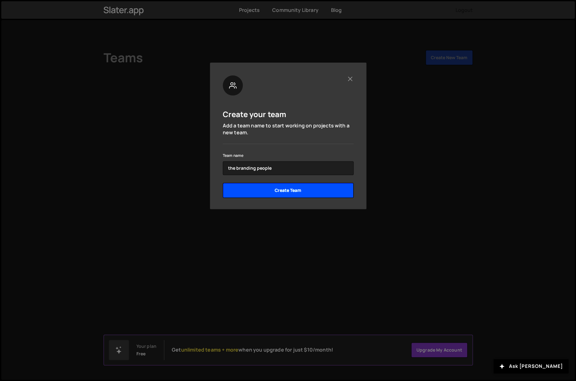 This screenshot has height=381, width=576. I want to click on p: Add a team name to start working on projects with a new team., so click(288, 129).